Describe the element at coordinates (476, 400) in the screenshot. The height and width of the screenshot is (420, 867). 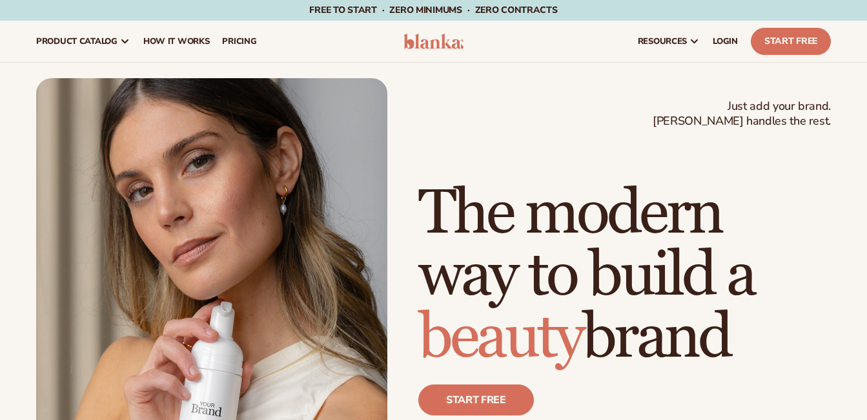
I see `a: Start free` at that location.